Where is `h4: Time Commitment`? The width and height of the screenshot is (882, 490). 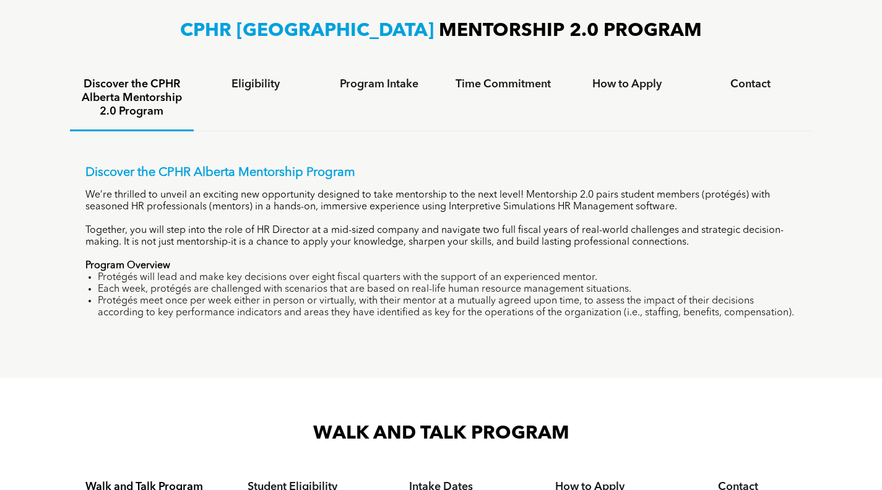
h4: Time Commitment is located at coordinates (503, 84).